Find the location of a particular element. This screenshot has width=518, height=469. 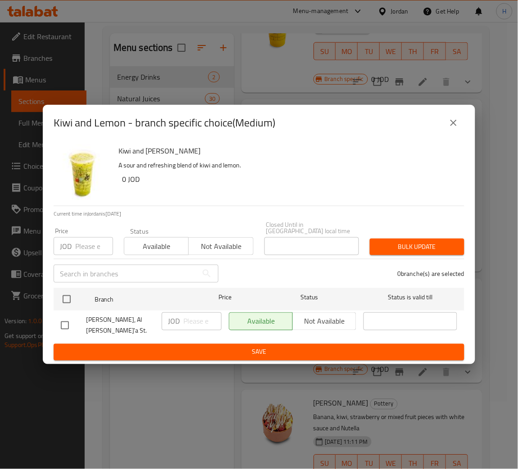

h6: 0 JOD is located at coordinates (289, 179).